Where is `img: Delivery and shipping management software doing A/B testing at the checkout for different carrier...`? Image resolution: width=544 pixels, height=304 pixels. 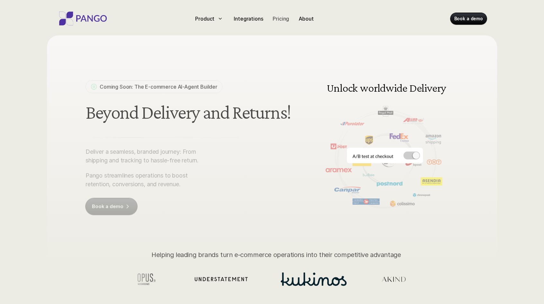
img: Delivery and shipping management software doing A/B testing at the checkout for different carrier... is located at coordinates (385, 142).